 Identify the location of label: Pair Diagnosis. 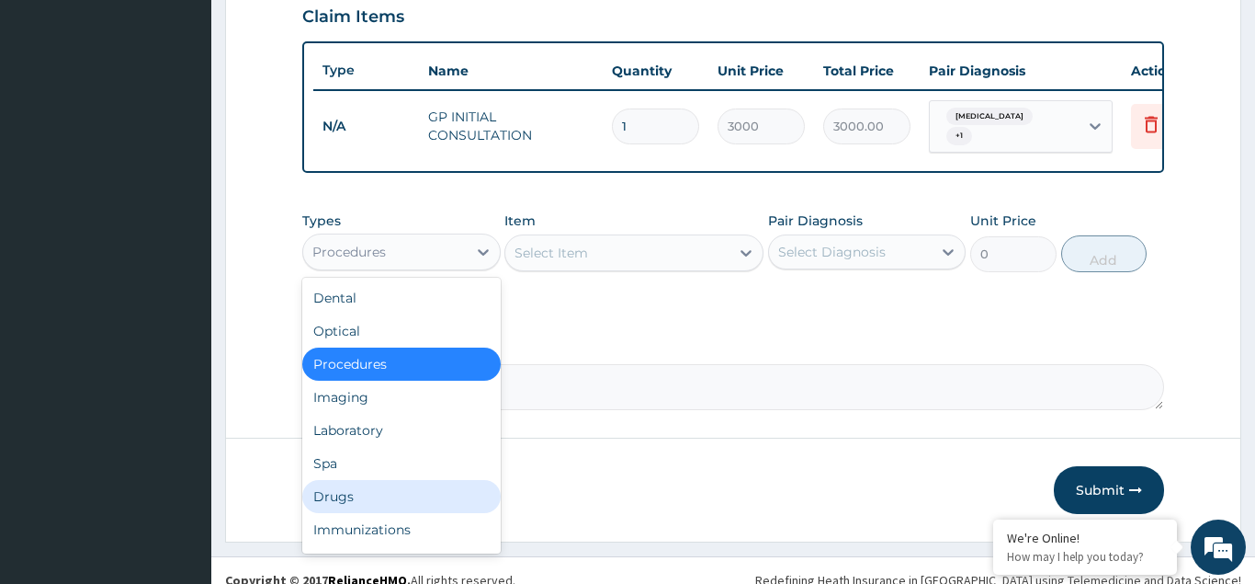
(815, 221).